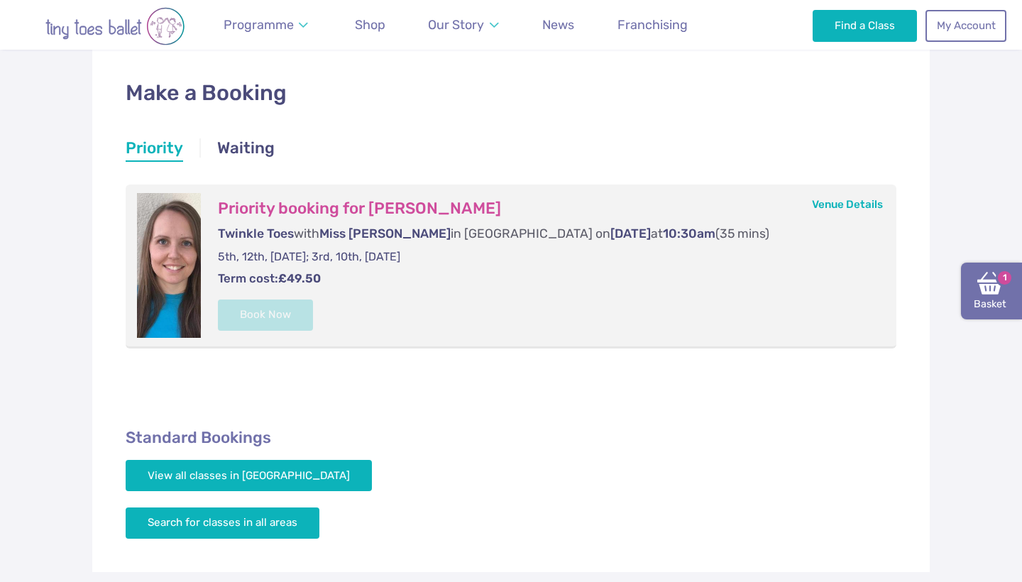 This screenshot has height=582, width=1022. What do you see at coordinates (115, 26) in the screenshot?
I see `img: tiny toes ballet` at bounding box center [115, 26].